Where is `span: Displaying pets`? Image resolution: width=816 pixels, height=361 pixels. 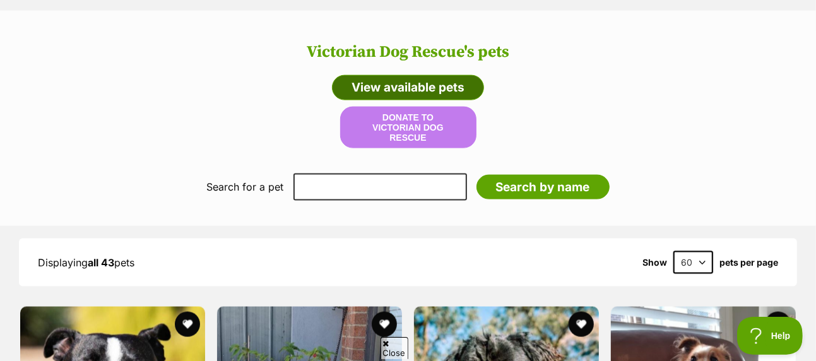
span: Displaying pets is located at coordinates (86, 263).